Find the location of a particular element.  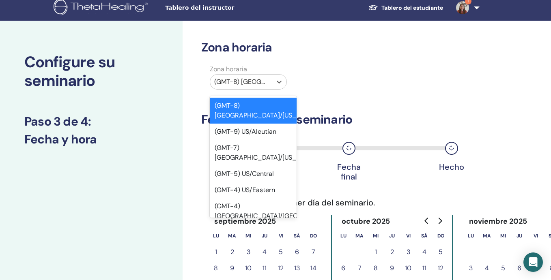

div: (GMT-4) US/Eastern is located at coordinates (253, 190).